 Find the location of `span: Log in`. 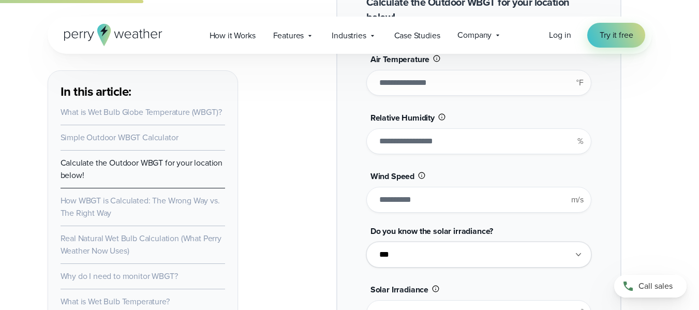

span: Log in is located at coordinates (560, 35).